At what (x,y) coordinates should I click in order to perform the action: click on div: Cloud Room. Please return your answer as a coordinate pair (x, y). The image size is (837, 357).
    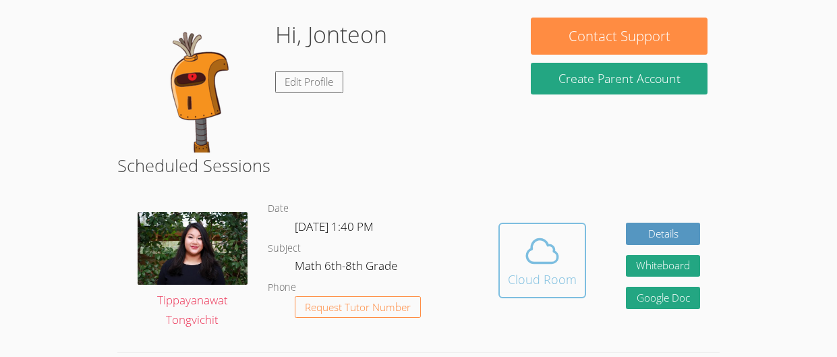
    Looking at the image, I should click on (543, 279).